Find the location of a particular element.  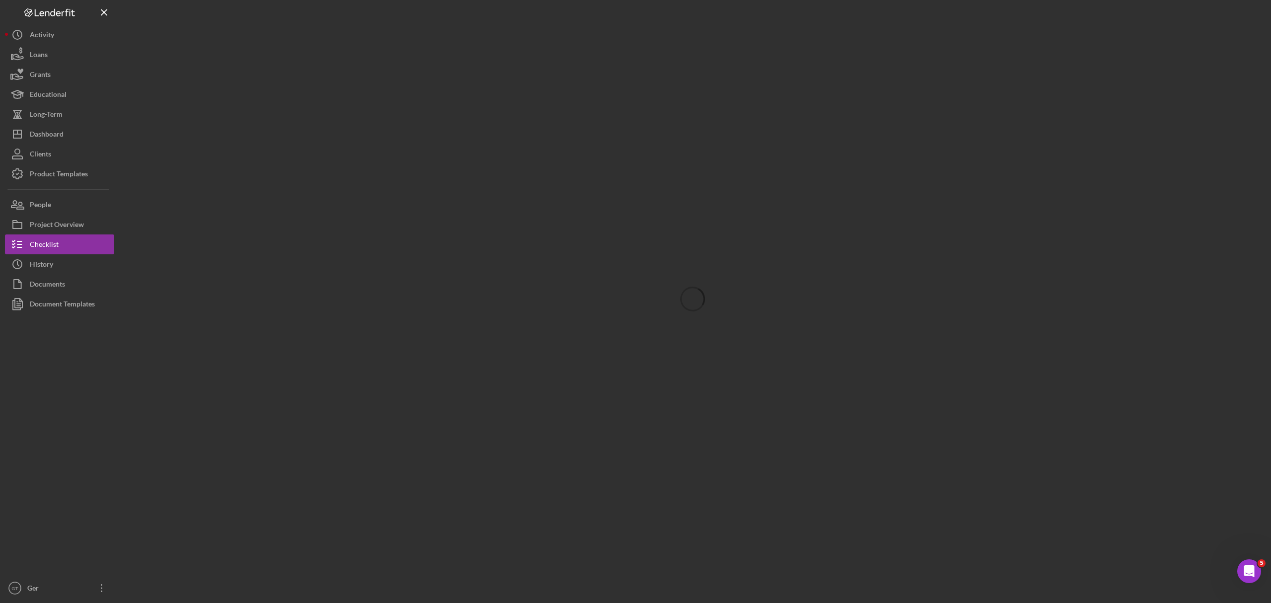

button: Documents is located at coordinates (60, 284).